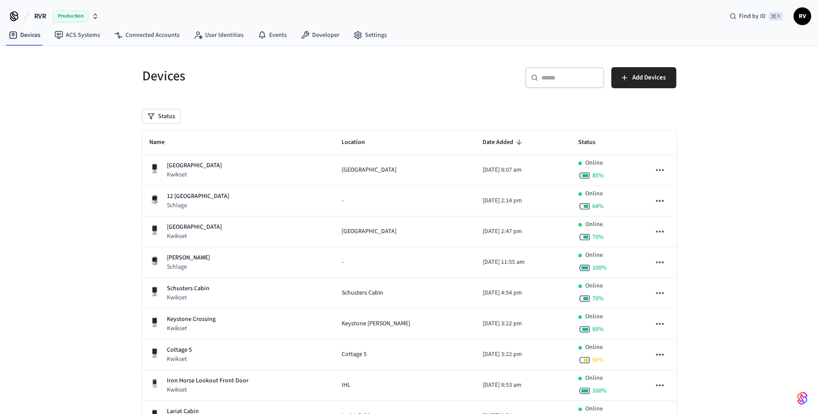 The width and height of the screenshot is (818, 414). What do you see at coordinates (346, 385) in the screenshot?
I see `span: IHL` at bounding box center [346, 385].